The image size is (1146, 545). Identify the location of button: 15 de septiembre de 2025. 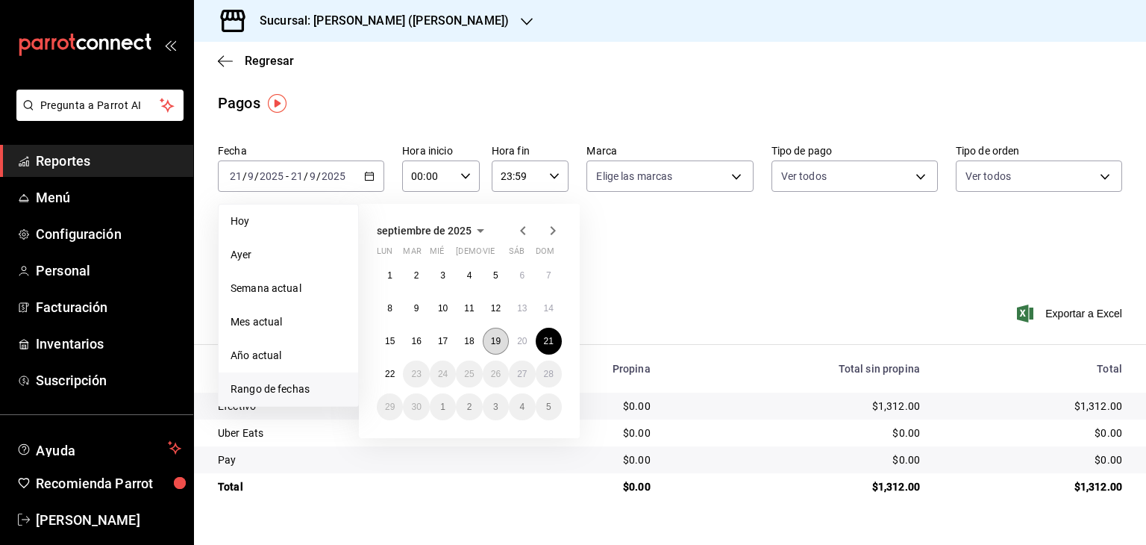
(389, 341).